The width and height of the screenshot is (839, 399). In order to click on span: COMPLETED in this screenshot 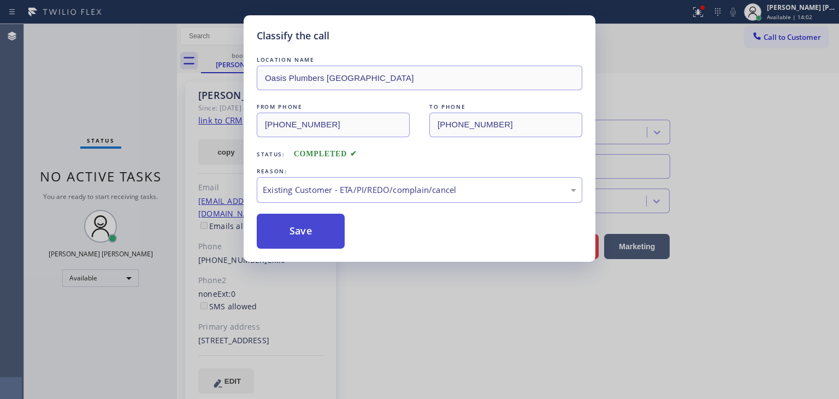, I will do `click(325, 153)`.